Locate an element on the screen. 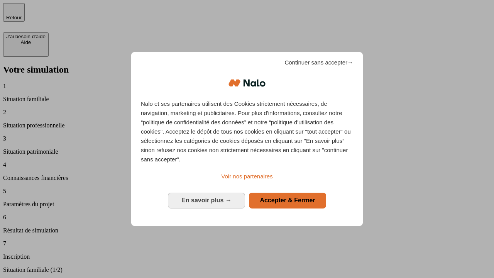 Image resolution: width=494 pixels, height=278 pixels. span: Continuer sans accepter→ is located at coordinates (319, 62).